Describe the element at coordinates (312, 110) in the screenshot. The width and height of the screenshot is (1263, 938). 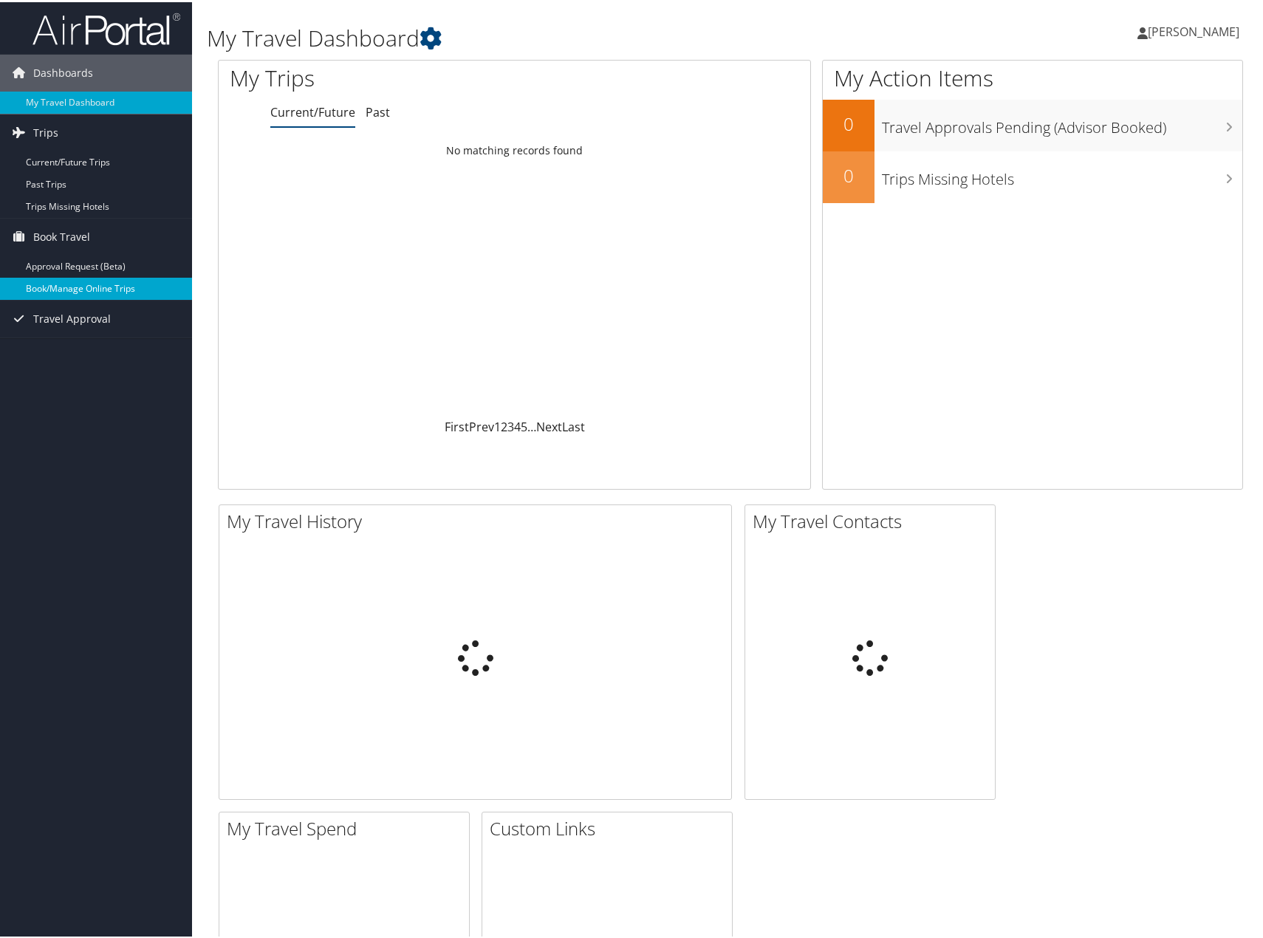
I see `a: Current/Future` at that location.